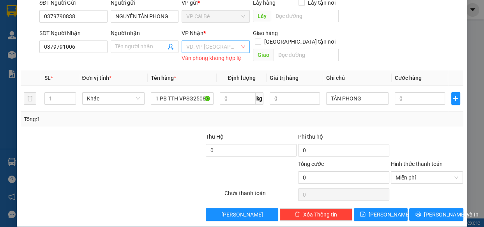 This screenshot has height=227, width=484. Describe the element at coordinates (145, 33) in the screenshot. I see `div: Người nhận` at that location.